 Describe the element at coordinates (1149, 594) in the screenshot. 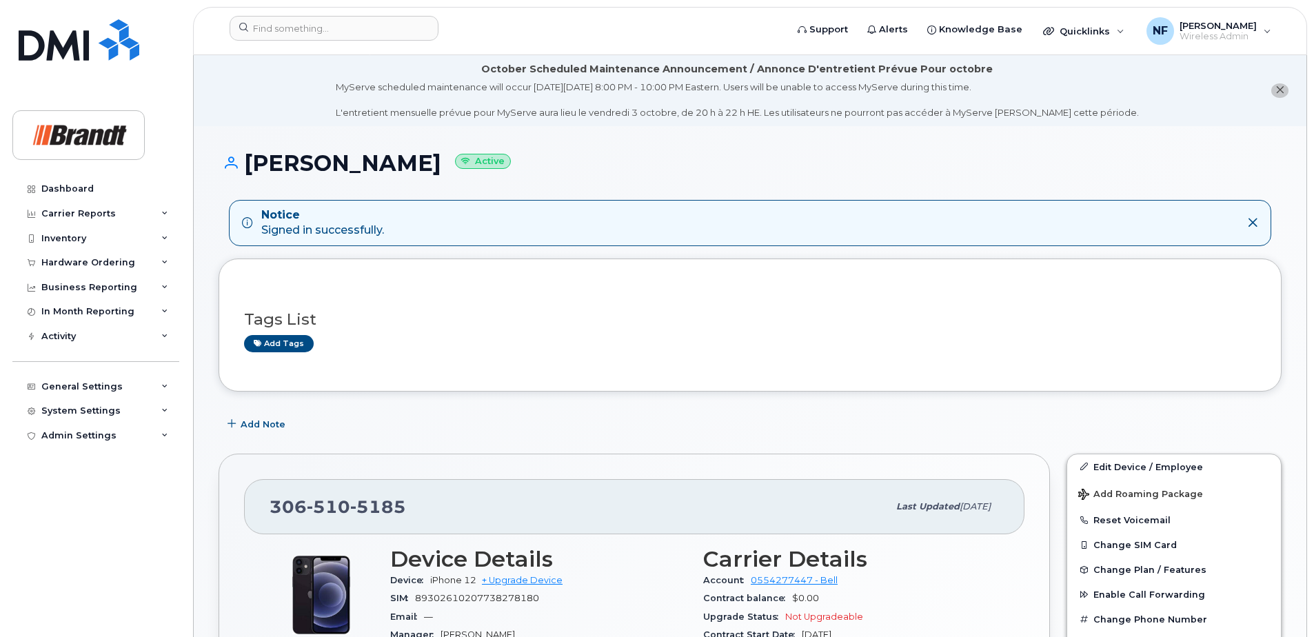

I see `span: Enable Call Forwarding` at that location.